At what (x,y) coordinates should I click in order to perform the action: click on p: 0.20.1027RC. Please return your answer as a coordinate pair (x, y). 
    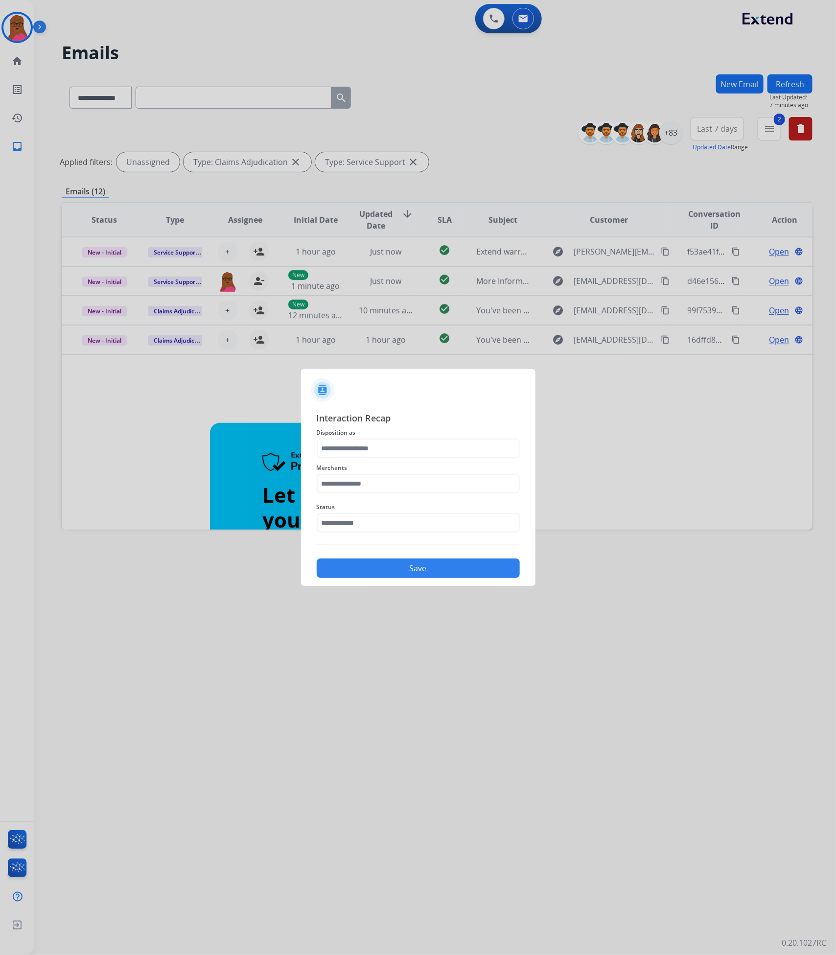
    Looking at the image, I should click on (804, 944).